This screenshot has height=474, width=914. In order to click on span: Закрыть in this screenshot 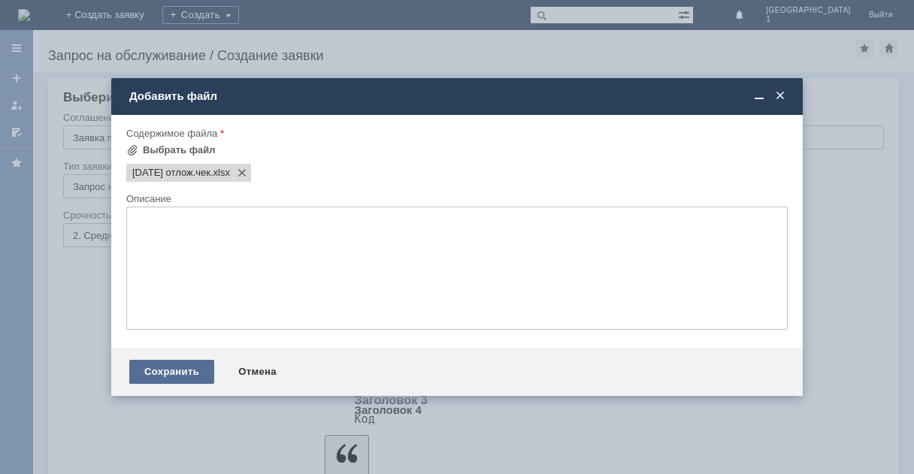, I will do `click(780, 96)`.